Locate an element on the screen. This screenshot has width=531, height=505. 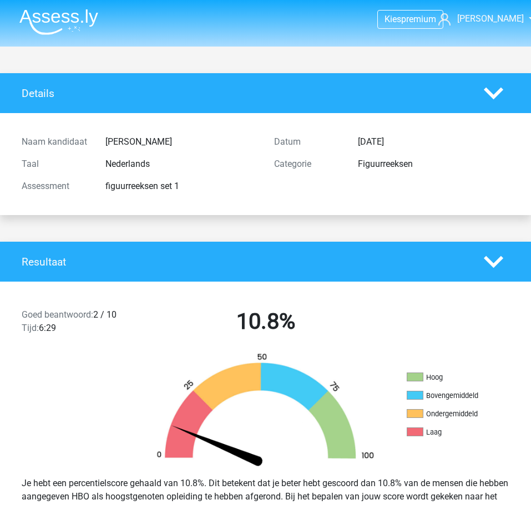
div: 2 / 10 6:29 is located at coordinates (76, 324).